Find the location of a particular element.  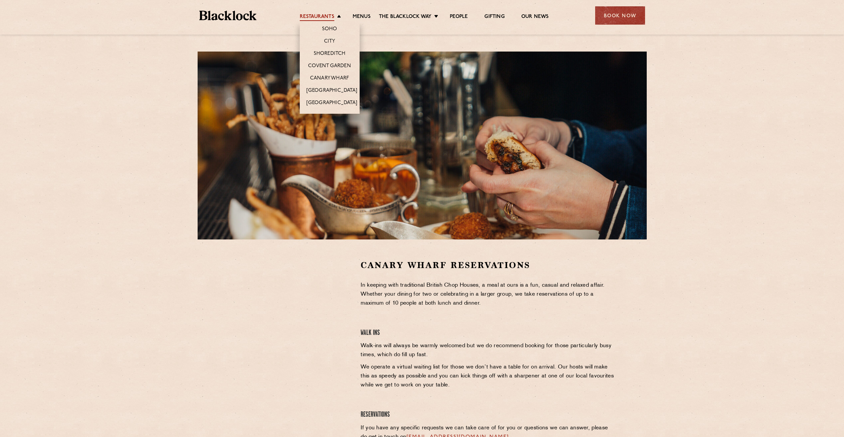

a: Restaurants is located at coordinates (317, 17).